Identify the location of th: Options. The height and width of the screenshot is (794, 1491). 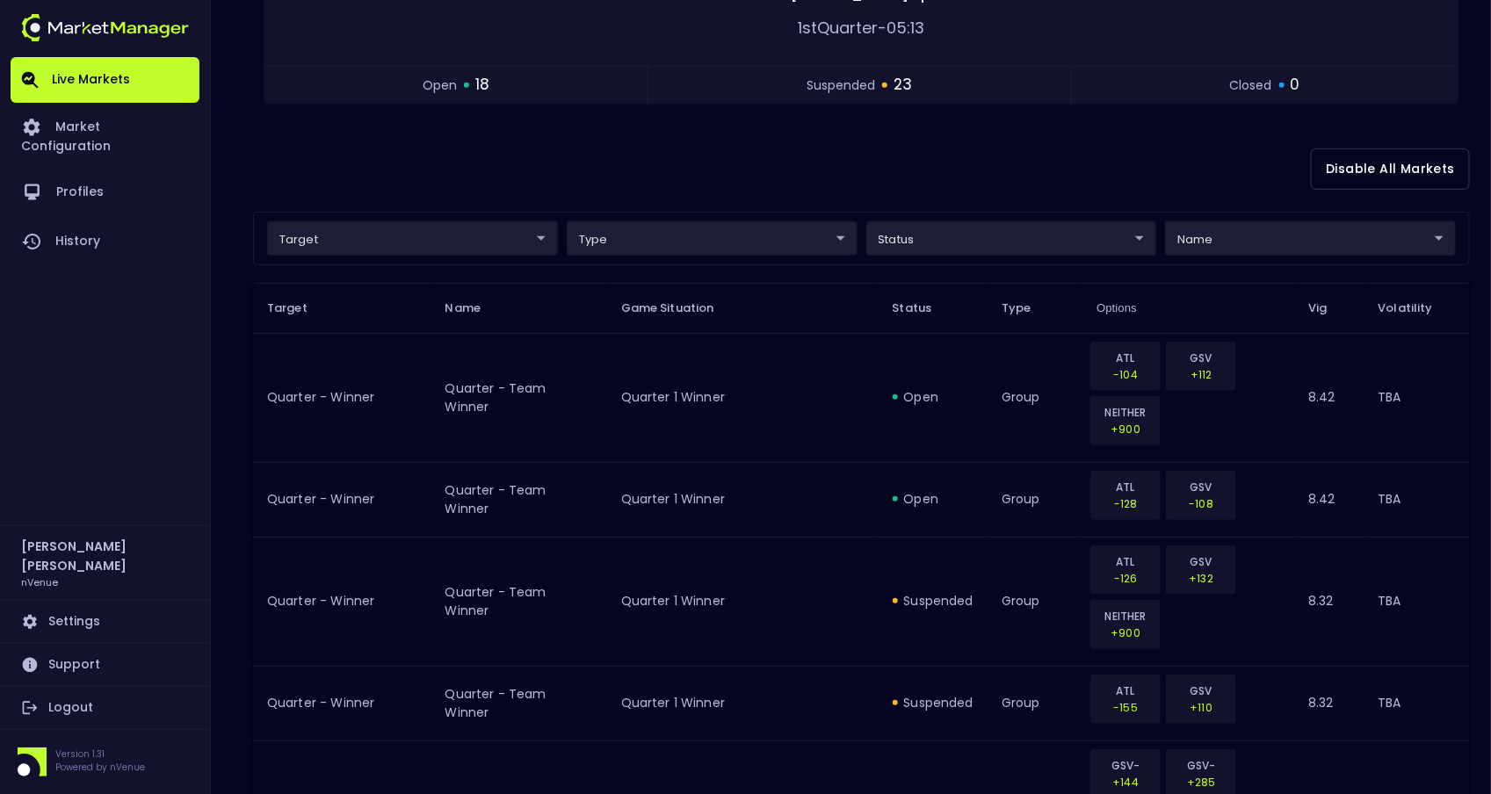
(1188, 308).